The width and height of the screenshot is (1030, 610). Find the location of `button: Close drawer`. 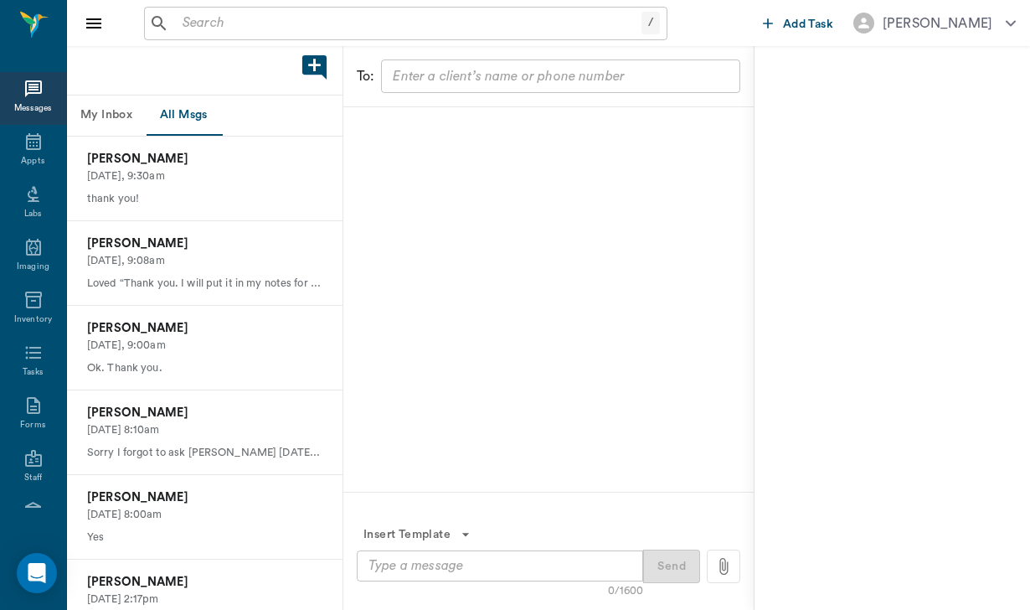

button: Close drawer is located at coordinates (94, 23).